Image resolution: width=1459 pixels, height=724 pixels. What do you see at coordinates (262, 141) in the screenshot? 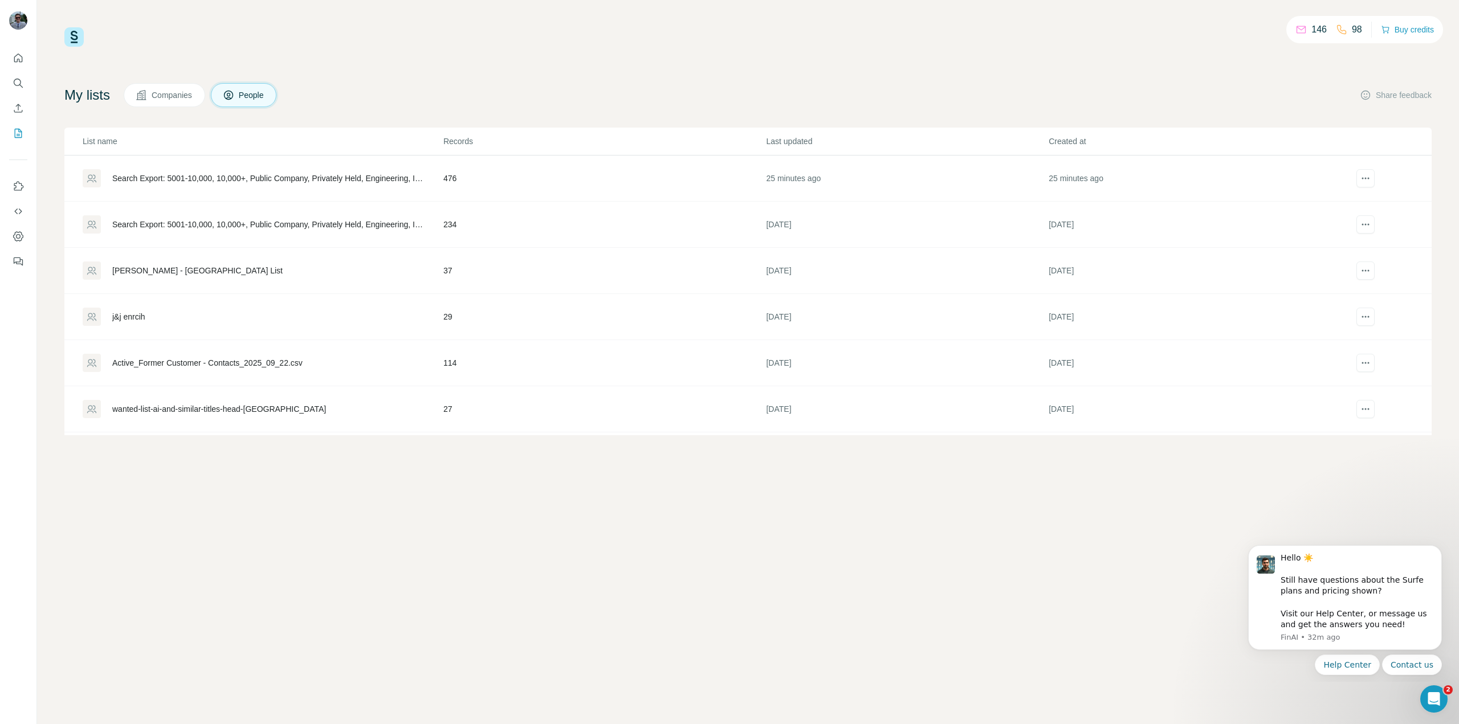
I see `p: List name` at bounding box center [262, 141].